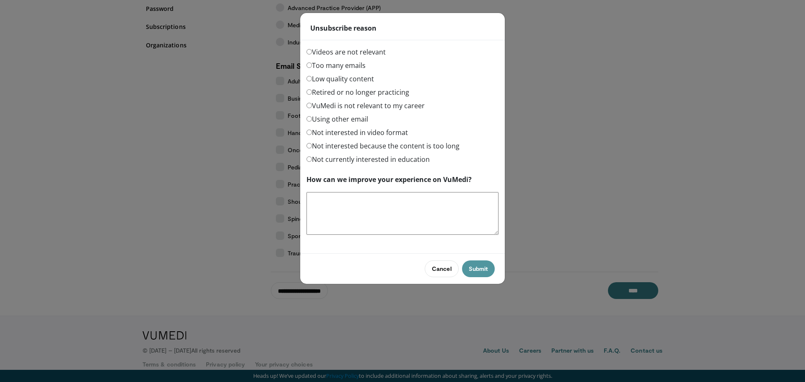  What do you see at coordinates (346, 52) in the screenshot?
I see `label: Videos are not relevant` at bounding box center [346, 52].